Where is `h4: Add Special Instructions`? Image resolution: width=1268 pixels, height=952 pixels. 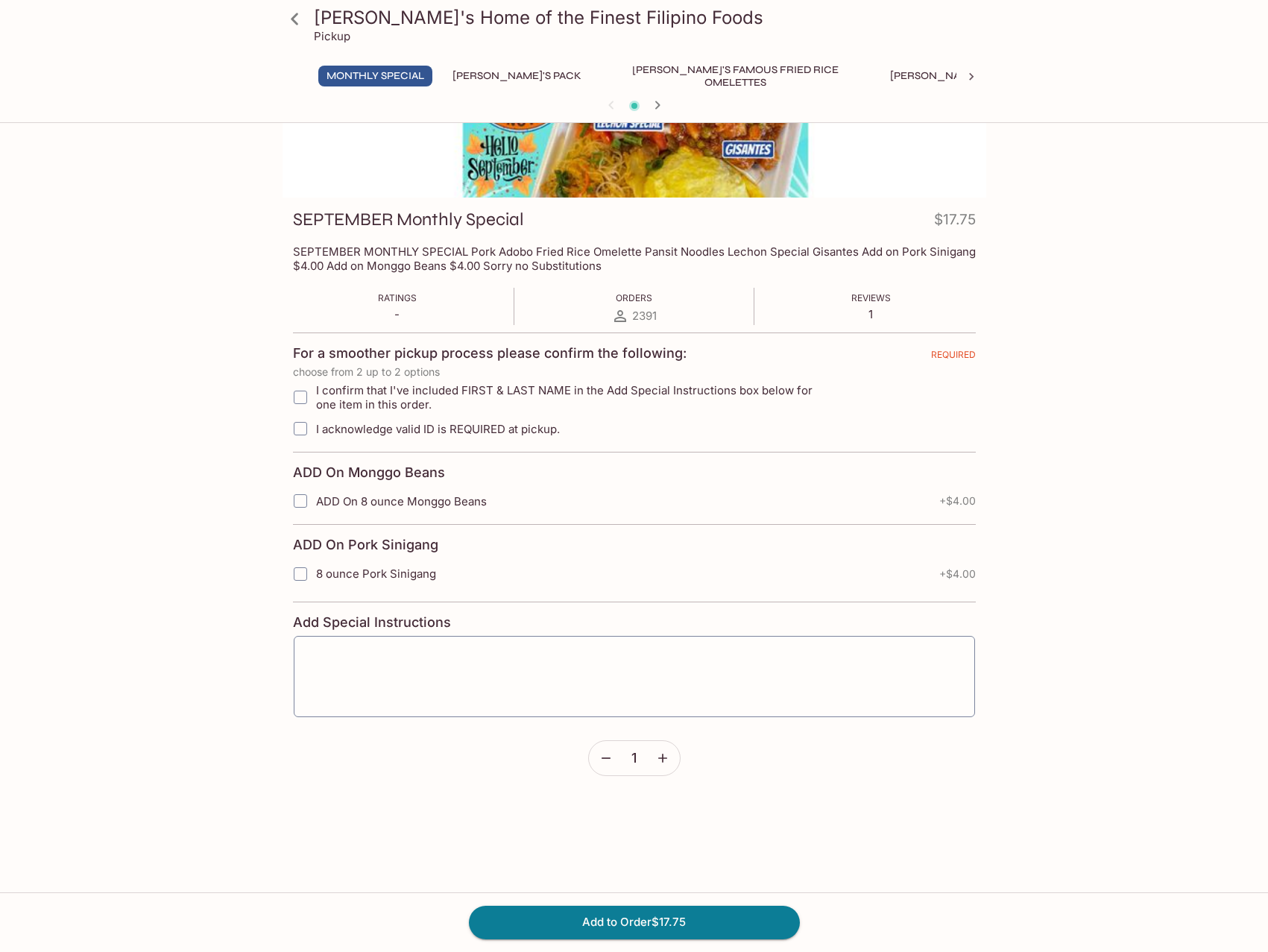
h4: Add Special Instructions is located at coordinates (634, 622).